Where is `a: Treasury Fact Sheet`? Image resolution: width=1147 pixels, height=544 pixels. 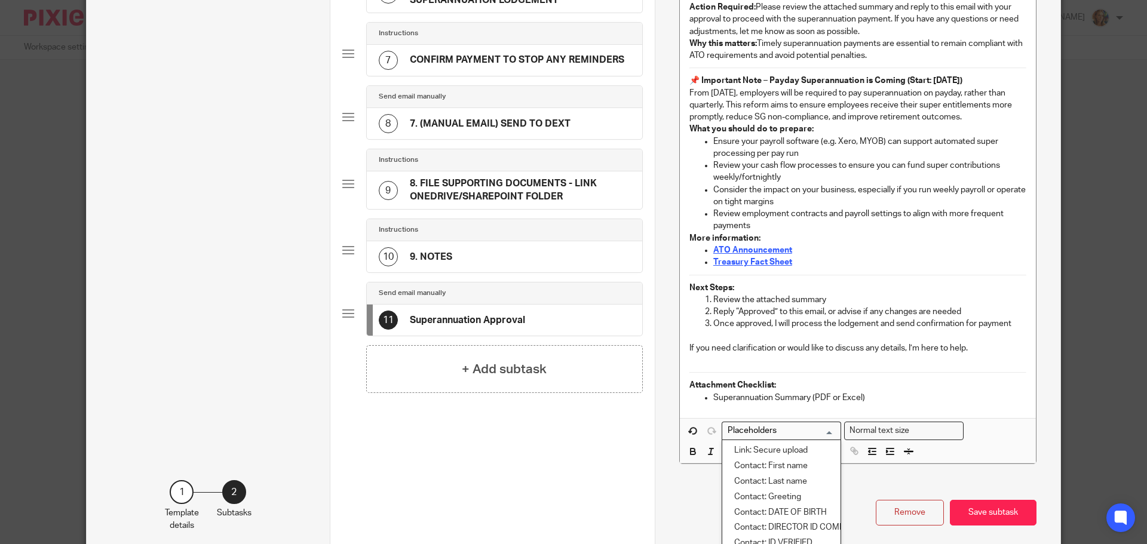
a: Treasury Fact Sheet is located at coordinates (753, 262).